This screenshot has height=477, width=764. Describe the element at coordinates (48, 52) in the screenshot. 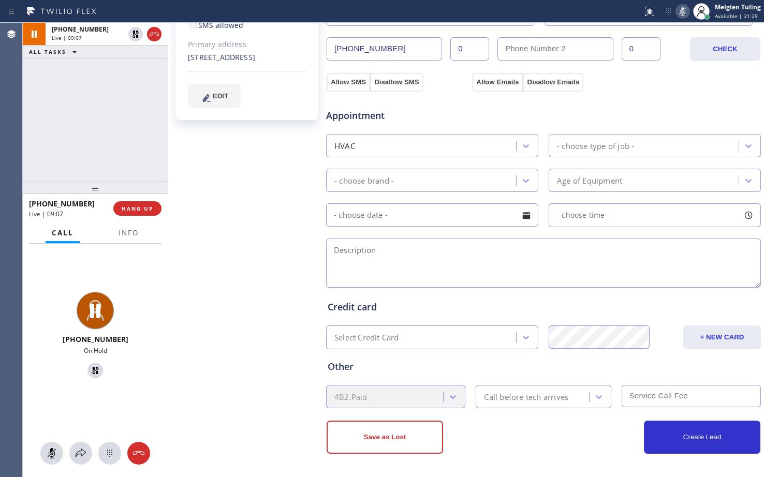

I see `span: ALL TASKS` at that location.